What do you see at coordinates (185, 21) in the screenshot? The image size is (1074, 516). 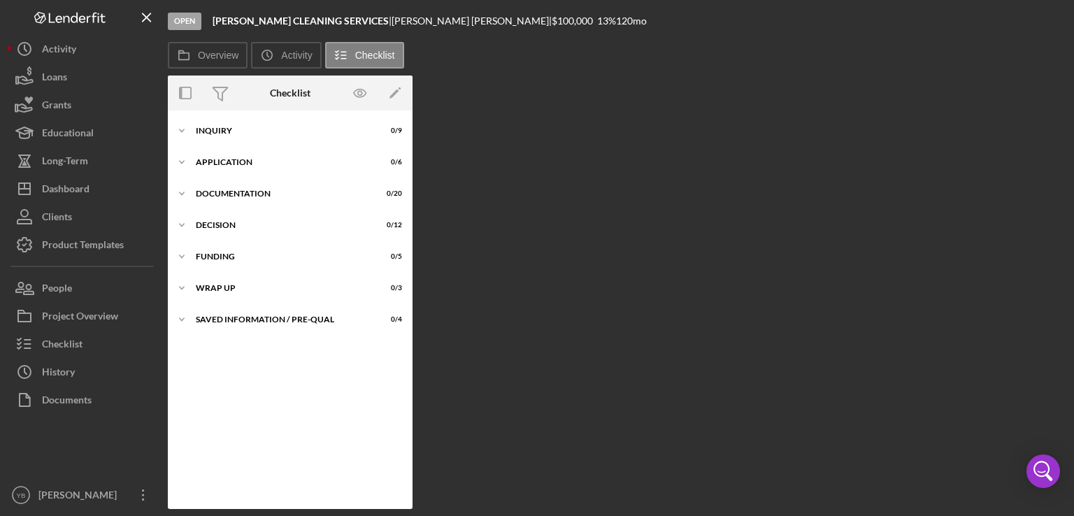 I see `div: Open` at bounding box center [185, 21].